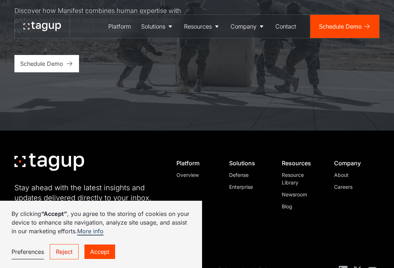 Image resolution: width=394 pixels, height=268 pixels. Describe the element at coordinates (202, 26) in the screenshot. I see `a: Resources` at that location.